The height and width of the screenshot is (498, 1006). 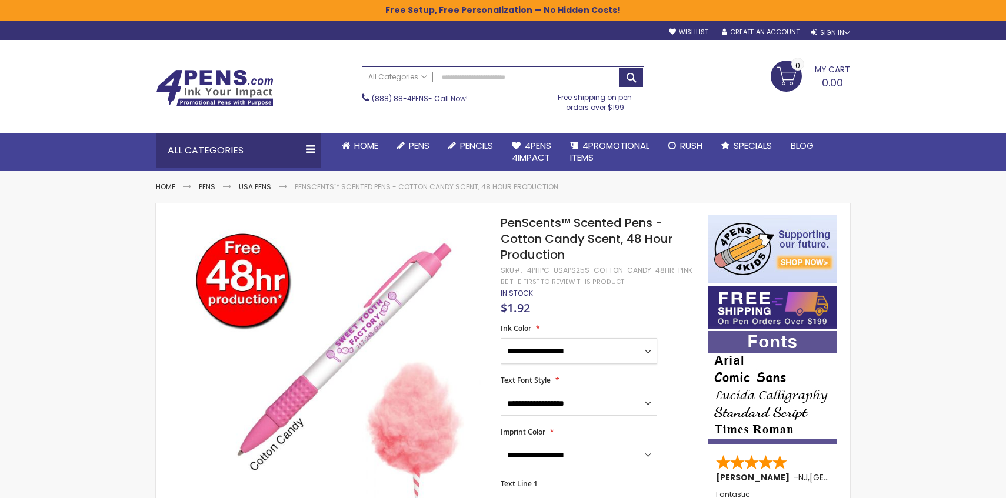 I want to click on div: Sign In, so click(x=831, y=32).